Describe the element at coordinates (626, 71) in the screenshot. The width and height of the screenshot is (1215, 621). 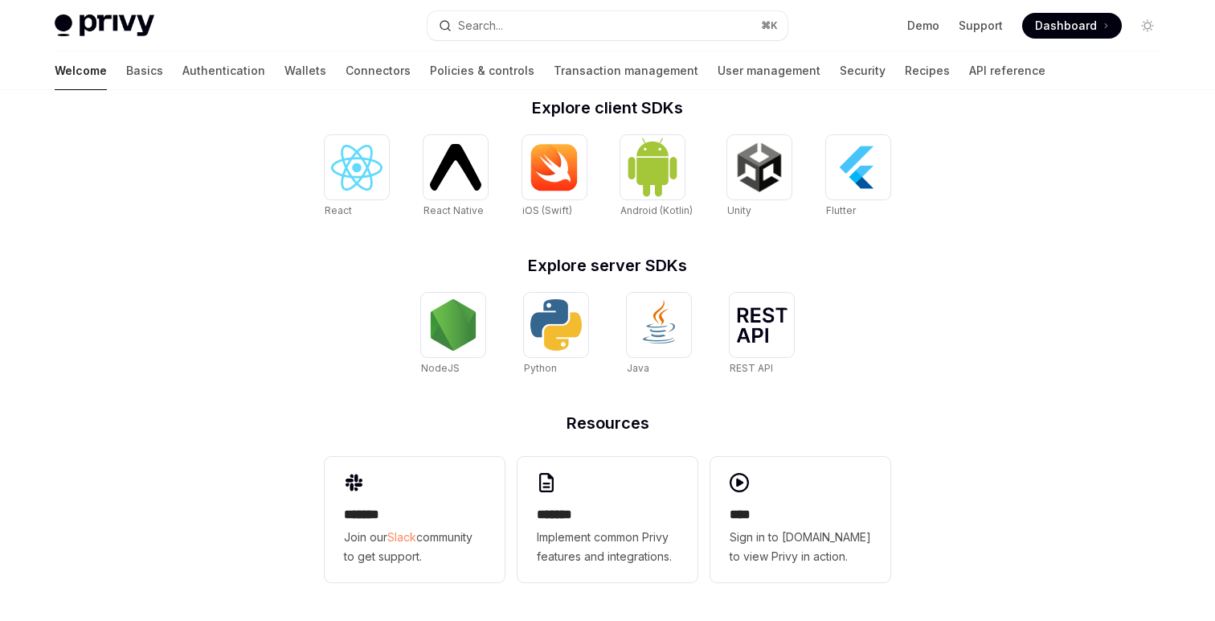
I see `a: Transaction management` at that location.